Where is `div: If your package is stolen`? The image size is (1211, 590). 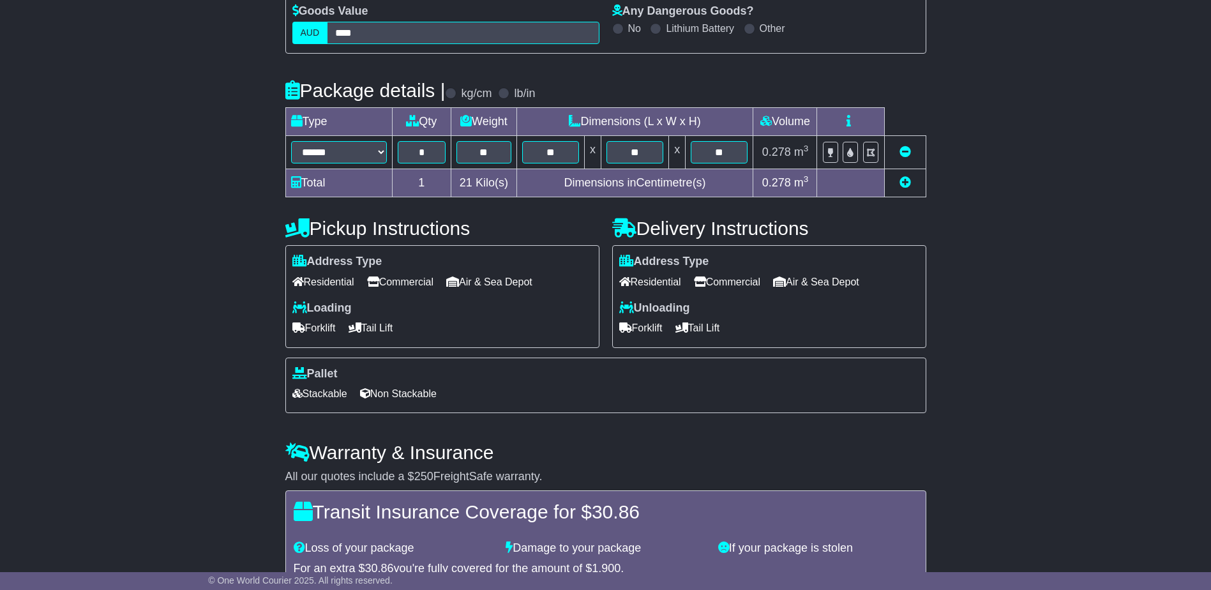
div: If your package is stolen is located at coordinates (818, 548).